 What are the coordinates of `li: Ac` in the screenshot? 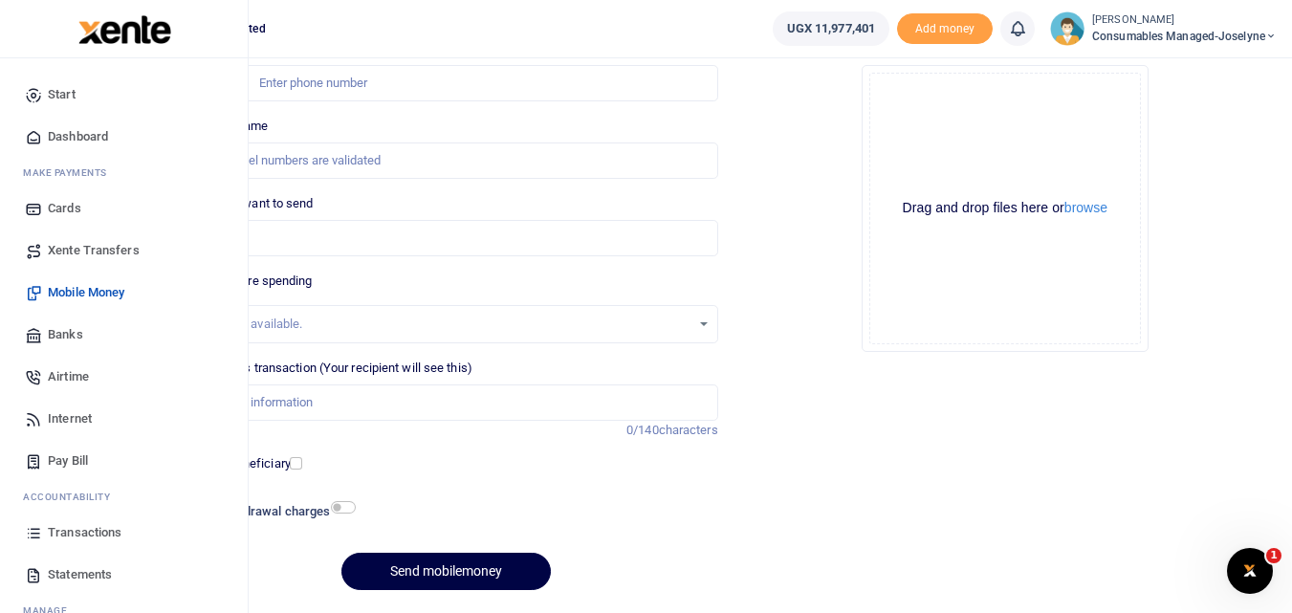 It's located at (123, 496).